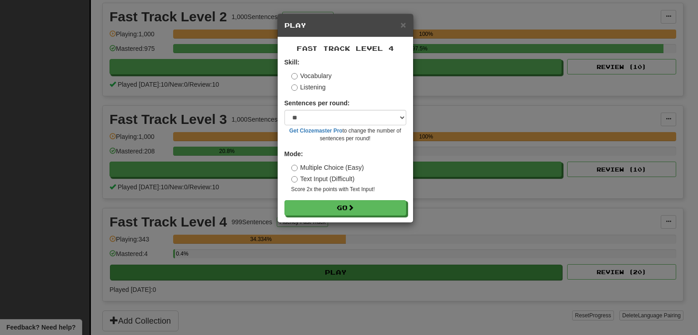 The height and width of the screenshot is (335, 698). What do you see at coordinates (292, 62) in the screenshot?
I see `strong: Skill:` at bounding box center [292, 62].